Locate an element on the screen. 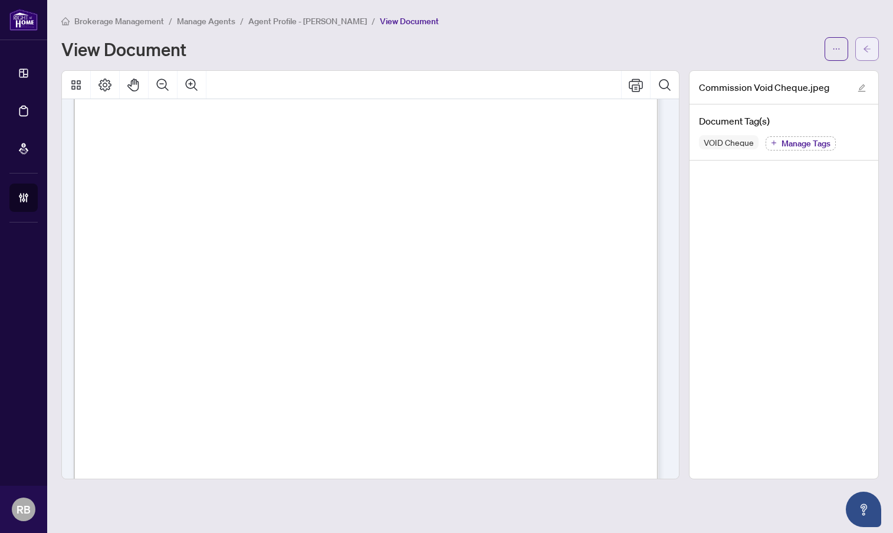 Image resolution: width=893 pixels, height=533 pixels. button: Open asap is located at coordinates (864, 509).